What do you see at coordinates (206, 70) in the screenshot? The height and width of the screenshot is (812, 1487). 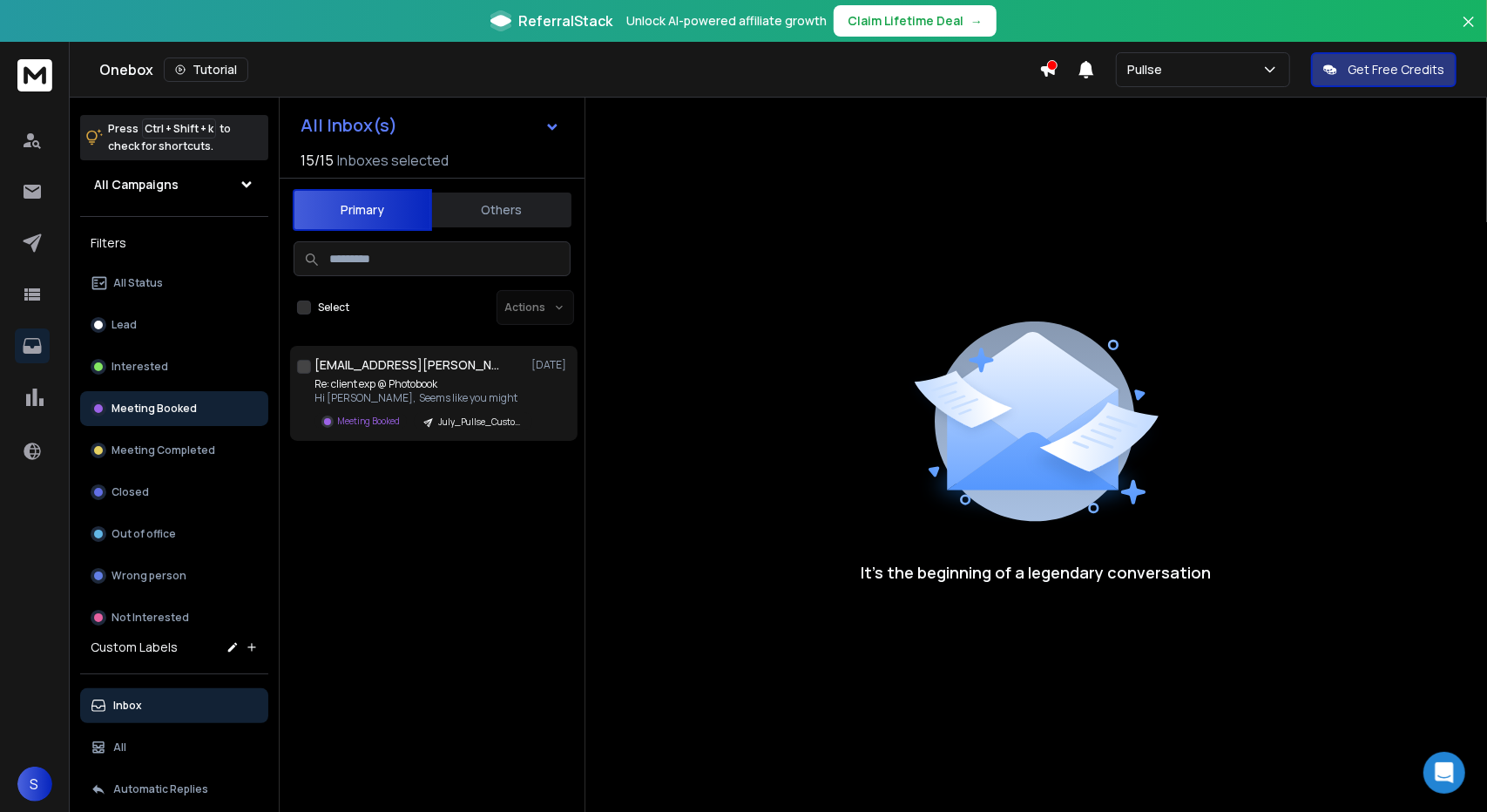 I see `button: Tutorial` at bounding box center [206, 70].